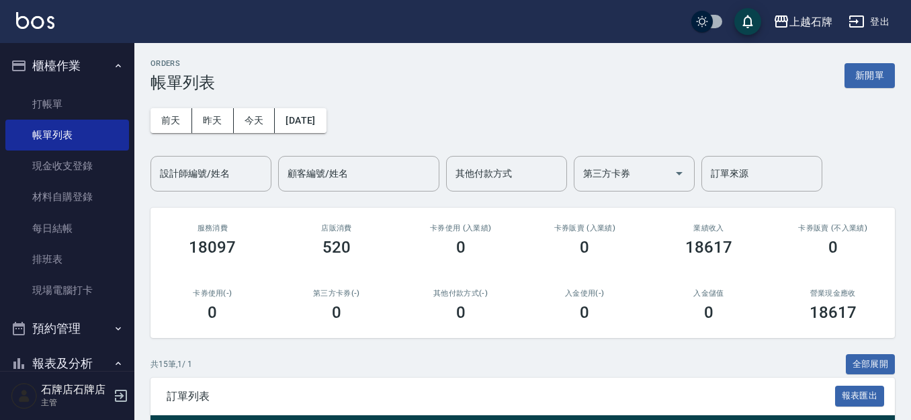  Describe the element at coordinates (35, 20) in the screenshot. I see `img: Logo` at that location.